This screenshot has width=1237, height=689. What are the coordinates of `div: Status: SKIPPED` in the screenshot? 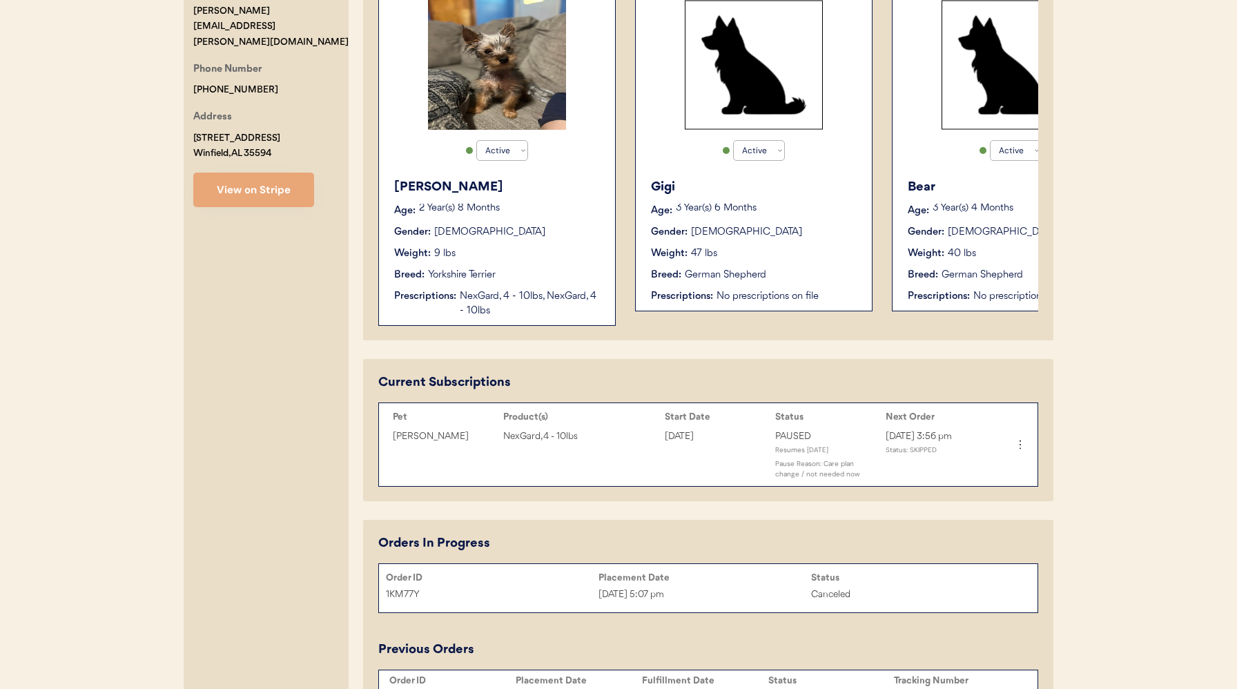 It's located at (937, 451).